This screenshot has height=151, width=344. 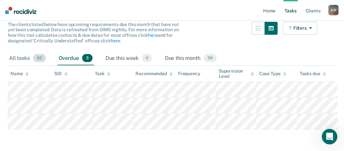 I want to click on div: Tasks due, so click(x=312, y=73).